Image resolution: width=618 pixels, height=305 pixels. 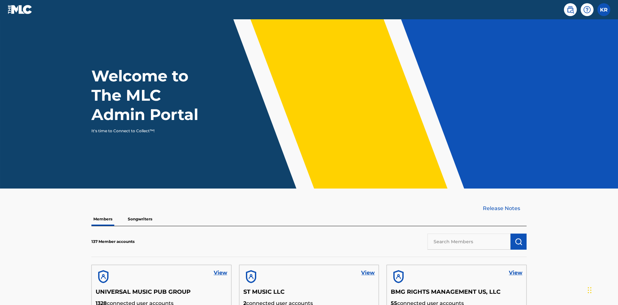 What do you see at coordinates (588, 10) in the screenshot?
I see `div: Help` at bounding box center [588, 10].